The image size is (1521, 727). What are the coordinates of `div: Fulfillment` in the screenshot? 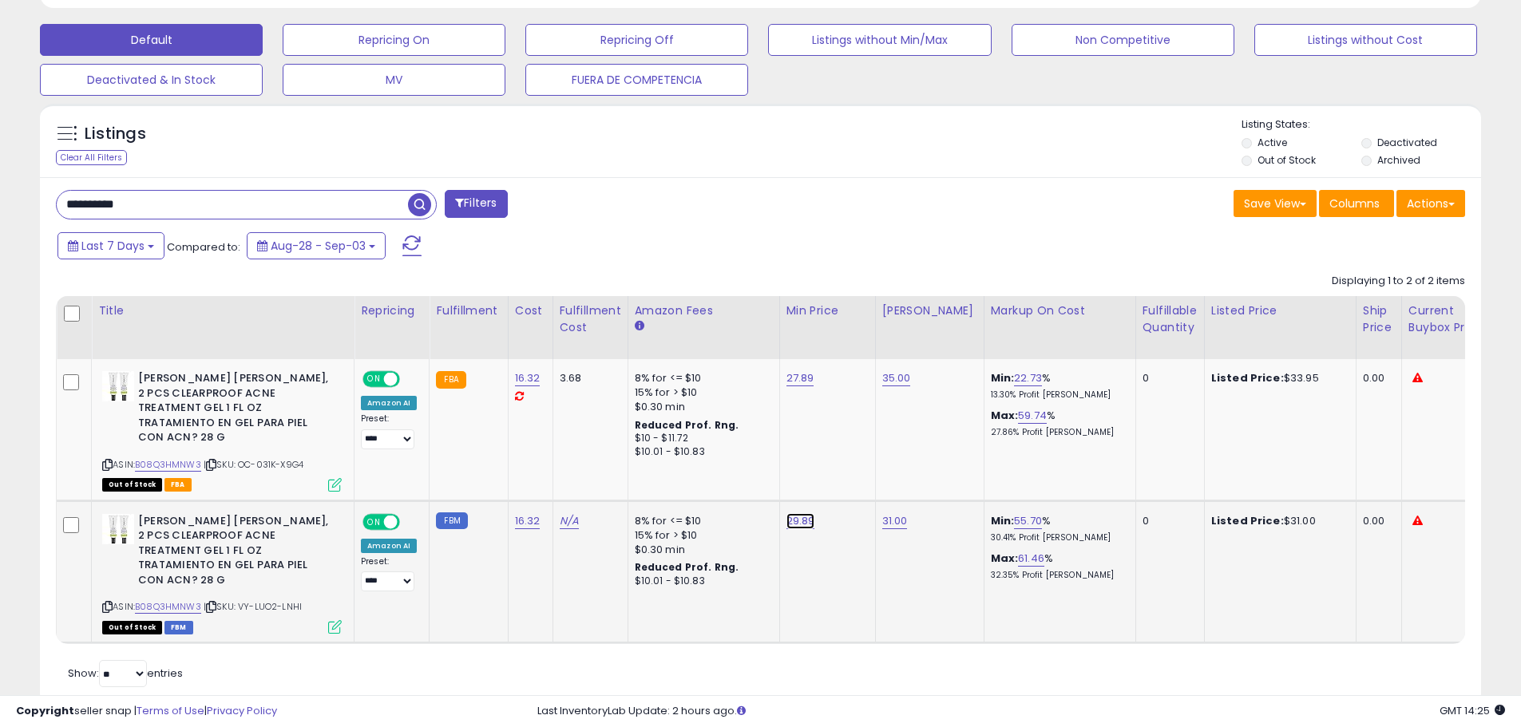 It's located at (468, 311).